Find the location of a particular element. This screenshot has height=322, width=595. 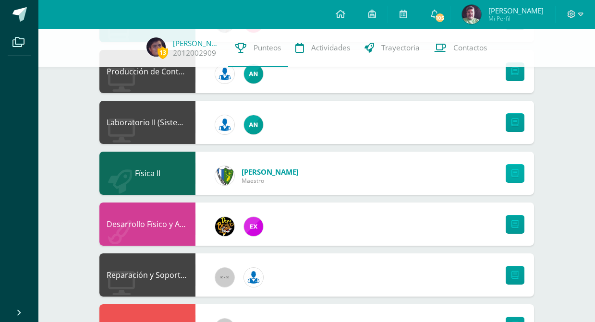

div: Física II is located at coordinates (148, 173).